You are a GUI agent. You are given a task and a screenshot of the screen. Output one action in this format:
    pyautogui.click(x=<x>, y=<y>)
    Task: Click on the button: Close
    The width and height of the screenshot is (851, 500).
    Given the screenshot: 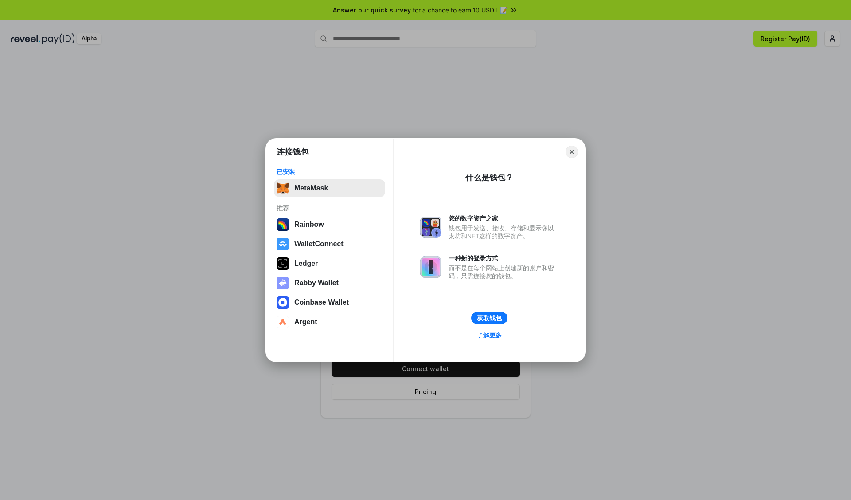 What is the action you would take?
    pyautogui.click(x=572, y=152)
    